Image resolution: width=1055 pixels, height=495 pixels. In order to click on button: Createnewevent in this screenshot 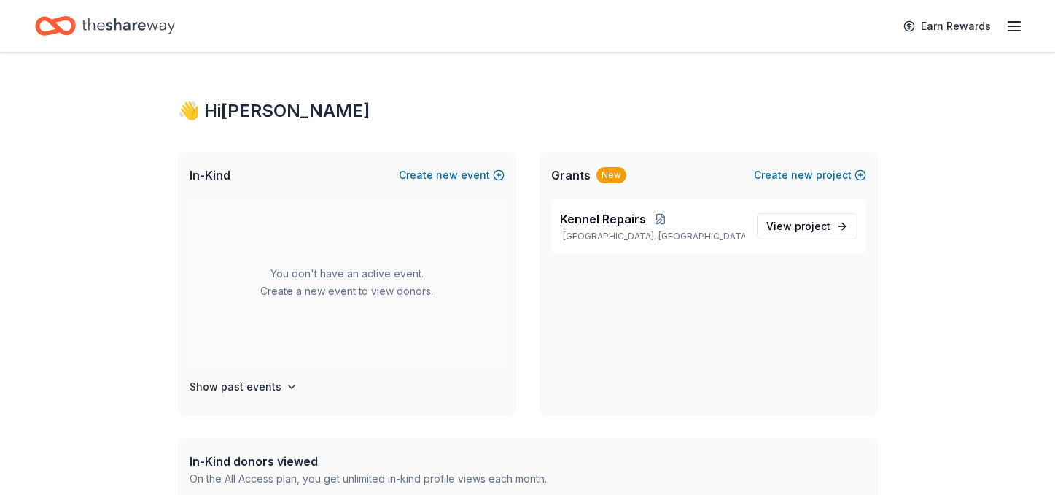, I will do `click(452, 175)`.